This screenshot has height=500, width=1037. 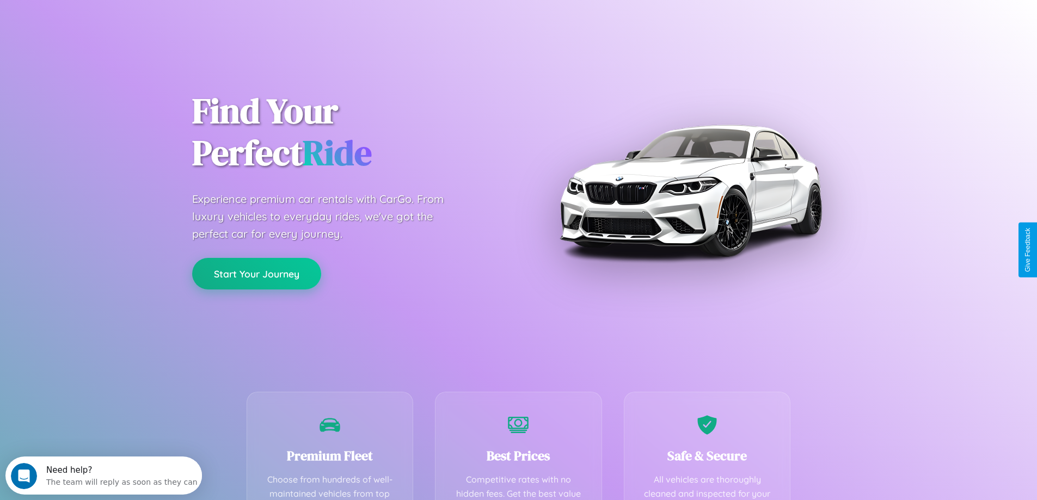 I want to click on div: Open Intercom Messenger, so click(x=103, y=19).